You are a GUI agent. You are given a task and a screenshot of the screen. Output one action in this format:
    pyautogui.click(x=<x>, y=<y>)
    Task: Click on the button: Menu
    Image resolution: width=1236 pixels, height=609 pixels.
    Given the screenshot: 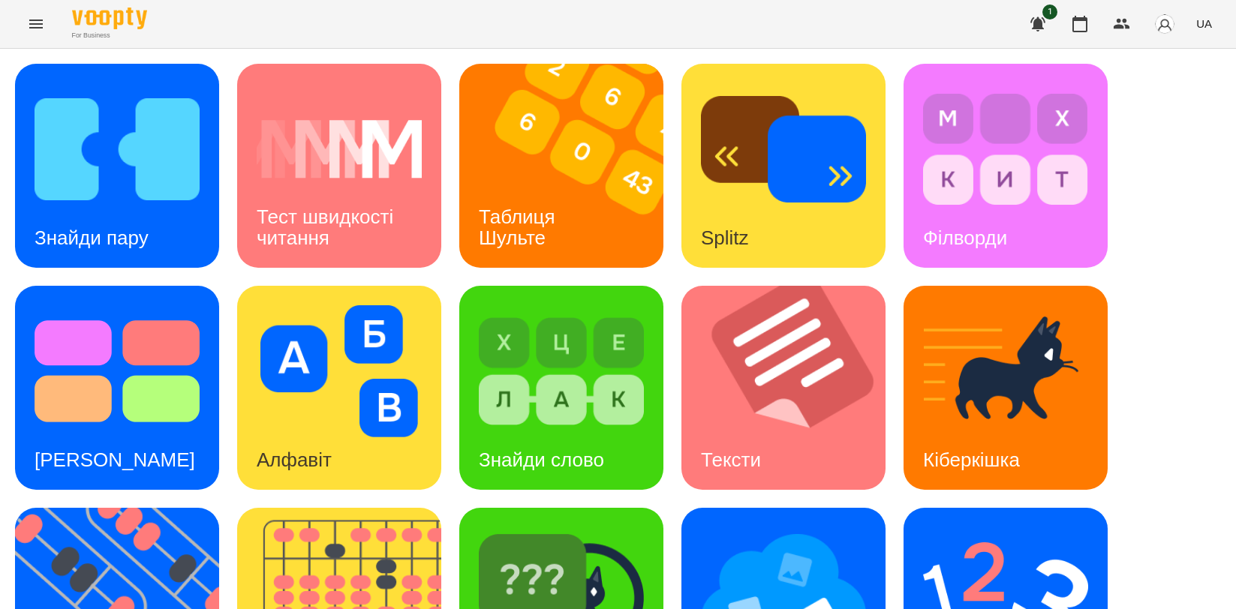 What is the action you would take?
    pyautogui.click(x=36, y=24)
    